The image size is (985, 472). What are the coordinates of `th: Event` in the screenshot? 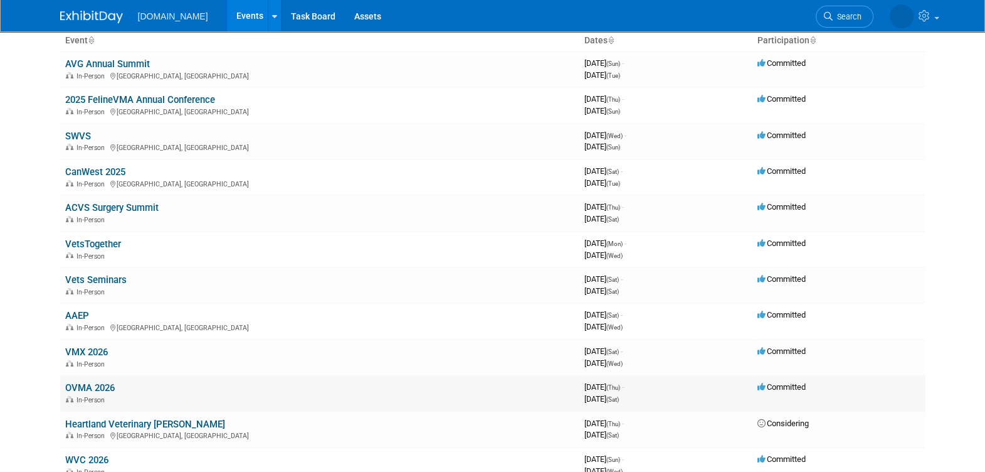 It's located at (320, 41).